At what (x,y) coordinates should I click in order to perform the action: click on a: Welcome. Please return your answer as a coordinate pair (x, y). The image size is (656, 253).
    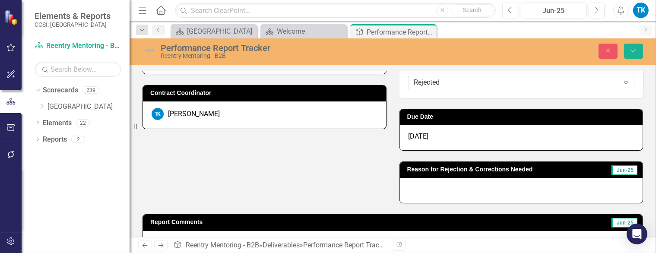
    Looking at the image, I should click on (303, 31).